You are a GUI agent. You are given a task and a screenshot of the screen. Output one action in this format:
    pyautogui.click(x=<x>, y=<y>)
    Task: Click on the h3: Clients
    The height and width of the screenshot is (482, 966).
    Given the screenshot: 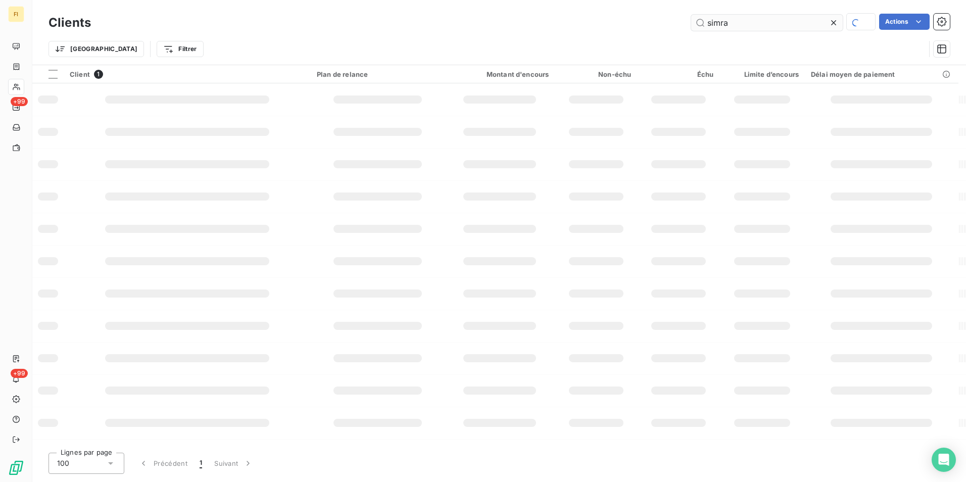 What is the action you would take?
    pyautogui.click(x=70, y=23)
    